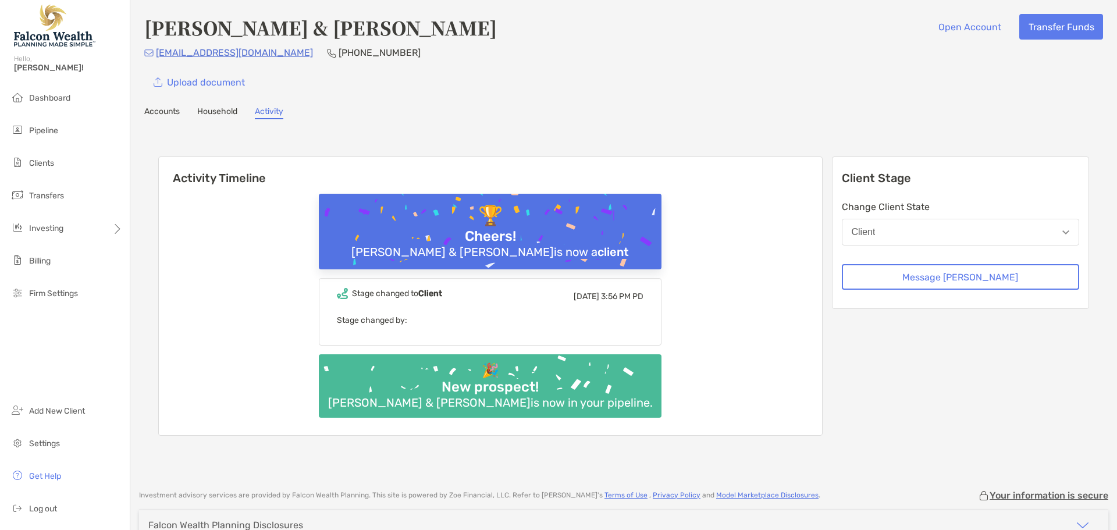 The width and height of the screenshot is (1117, 530). I want to click on img: billing icon, so click(17, 260).